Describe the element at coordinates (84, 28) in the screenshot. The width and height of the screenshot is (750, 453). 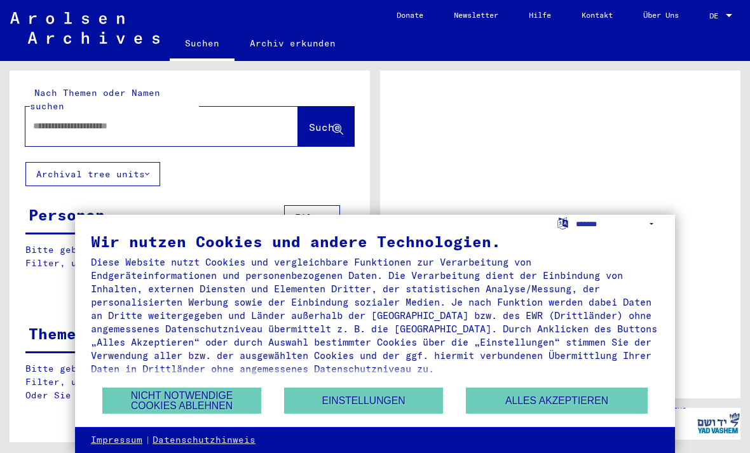
I see `img: Arolsen_neg.svg` at that location.